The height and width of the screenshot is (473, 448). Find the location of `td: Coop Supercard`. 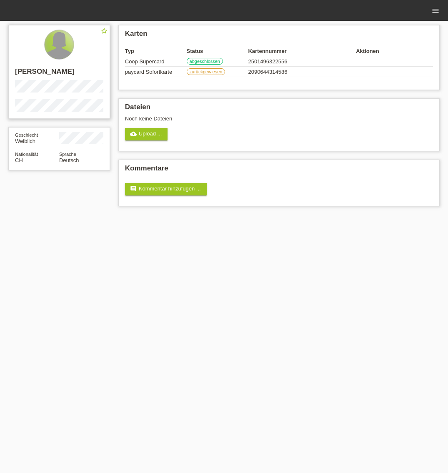

td: Coop Supercard is located at coordinates (156, 61).